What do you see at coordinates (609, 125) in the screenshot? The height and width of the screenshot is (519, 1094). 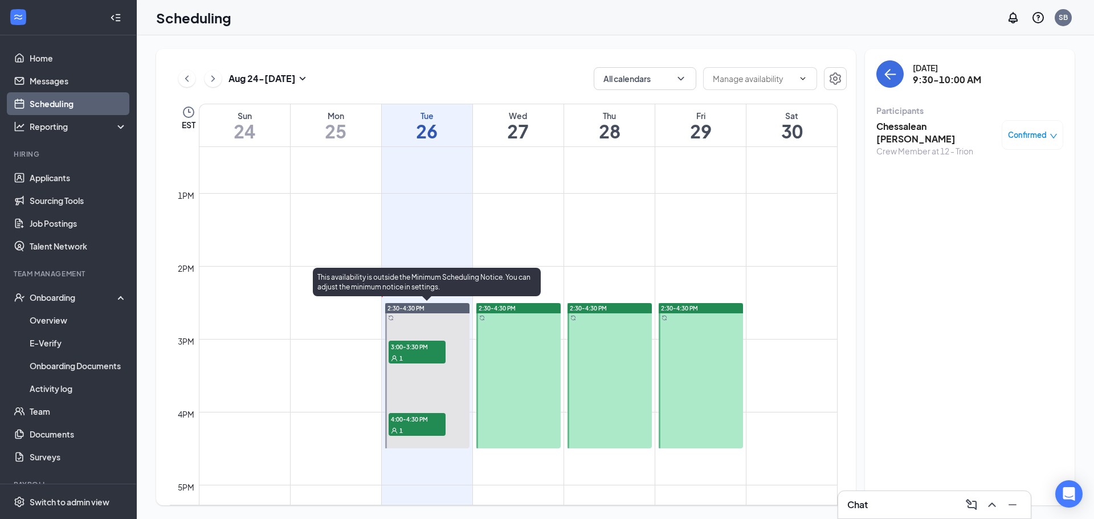 I see `a: August 28, 2025` at bounding box center [609, 125].